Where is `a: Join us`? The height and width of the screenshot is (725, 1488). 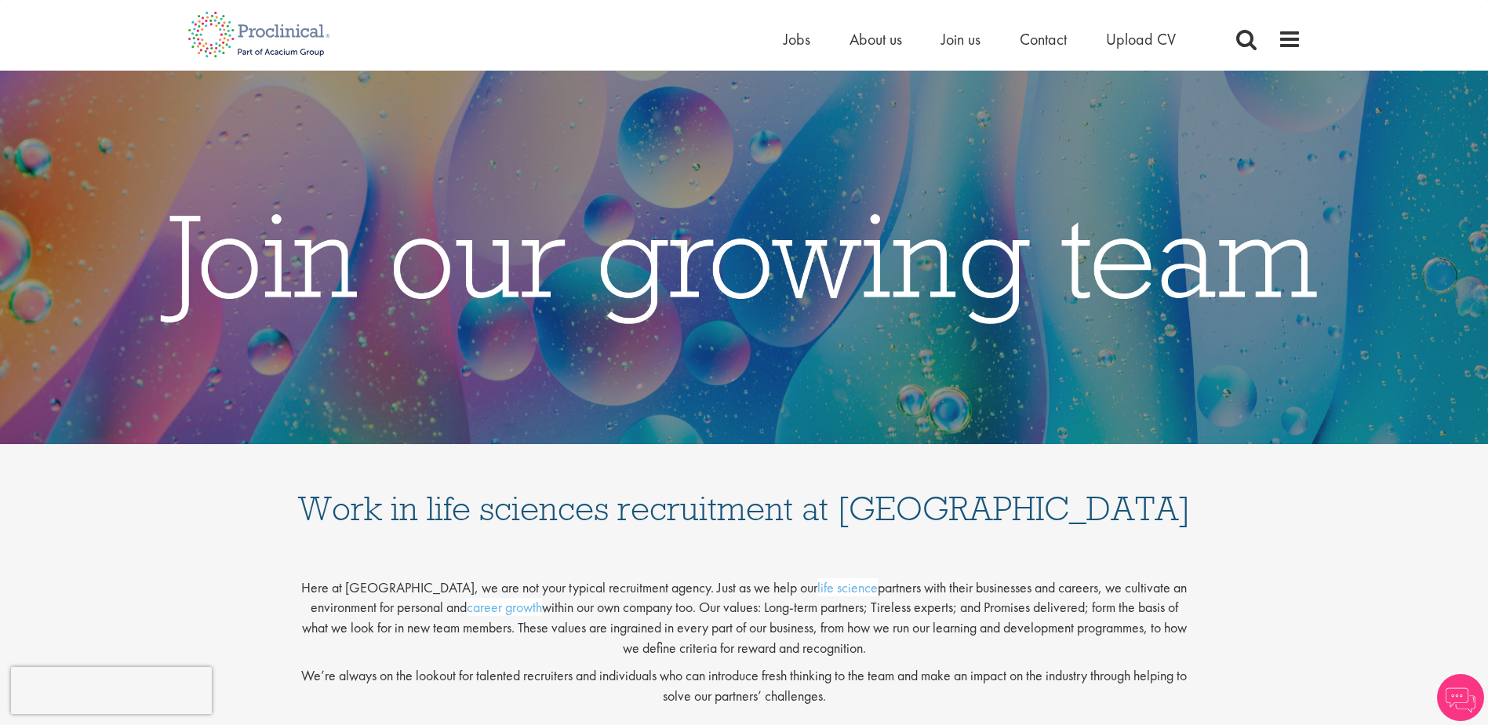 a: Join us is located at coordinates (961, 39).